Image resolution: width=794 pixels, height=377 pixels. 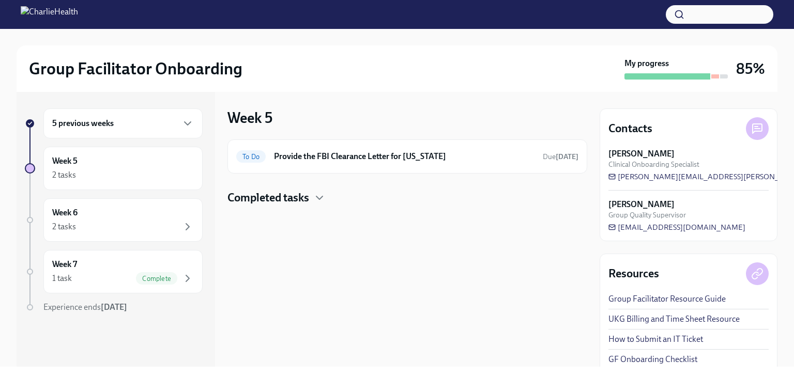 I want to click on a: UKG Billing and Time Sheet Resource, so click(x=674, y=319).